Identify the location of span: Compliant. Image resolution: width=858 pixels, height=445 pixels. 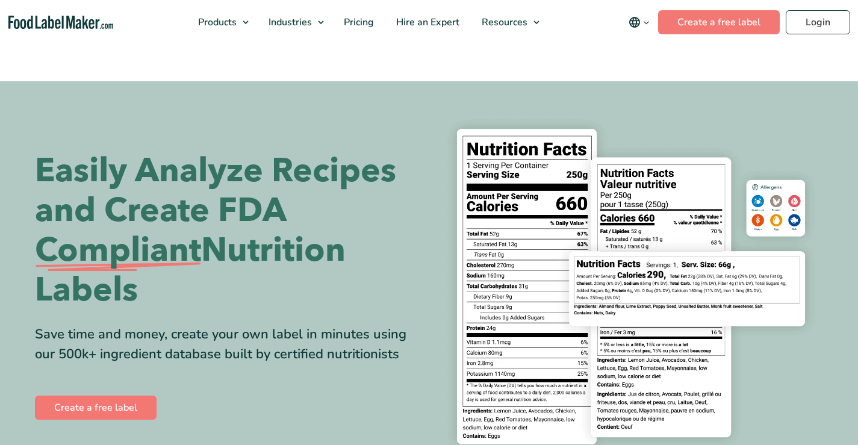
(118, 250).